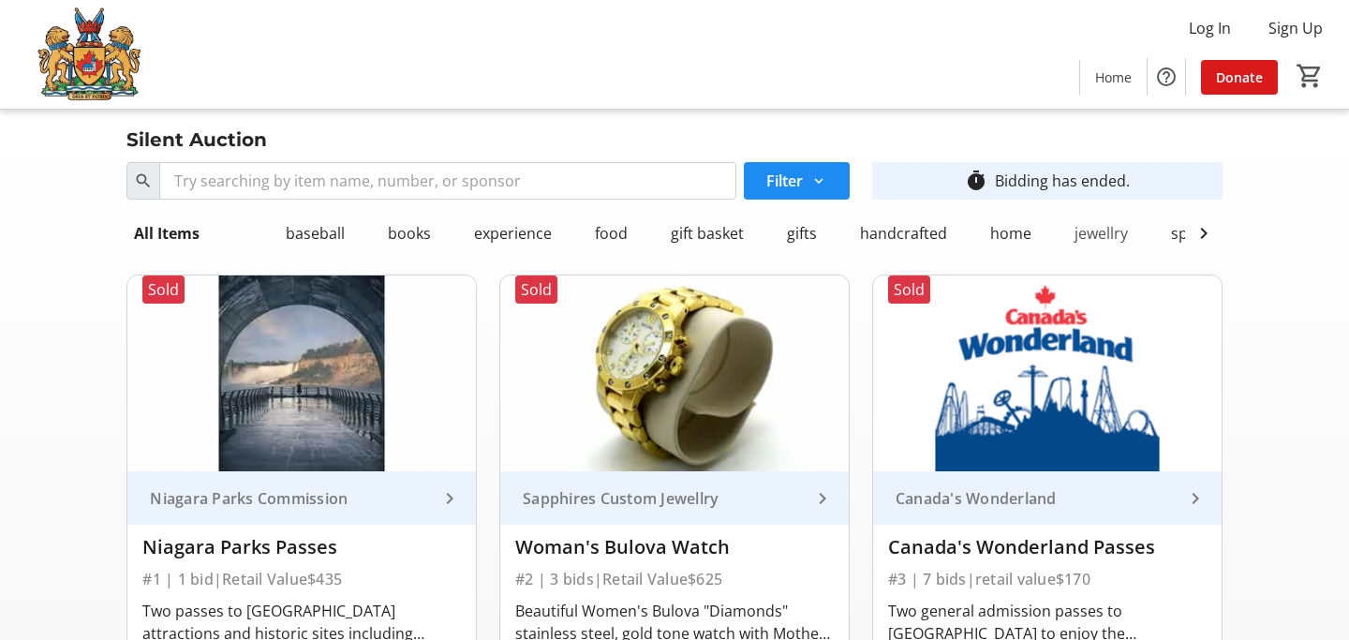  I want to click on div: baseball, so click(315, 233).